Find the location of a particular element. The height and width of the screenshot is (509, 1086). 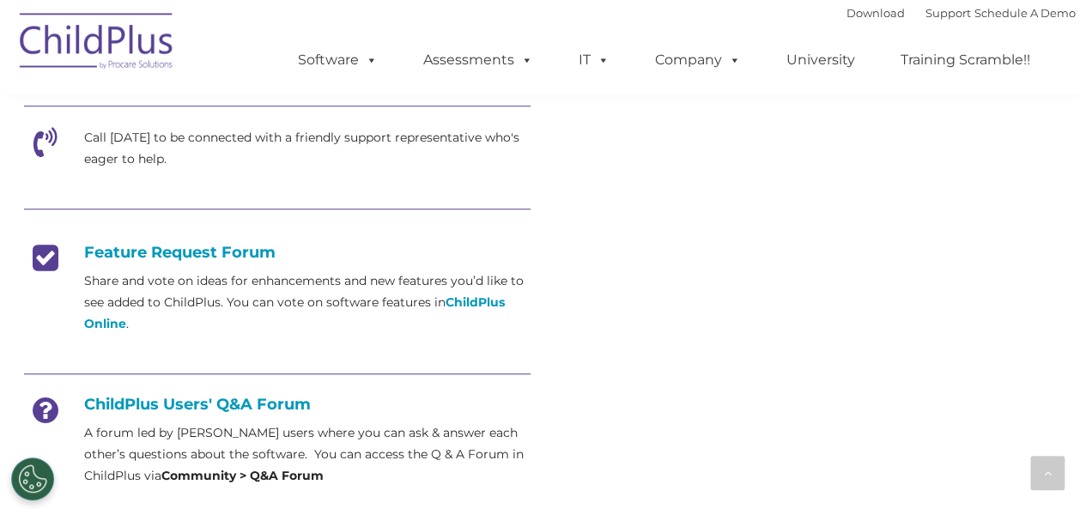

h4: Feature Request Forum is located at coordinates (277, 252).